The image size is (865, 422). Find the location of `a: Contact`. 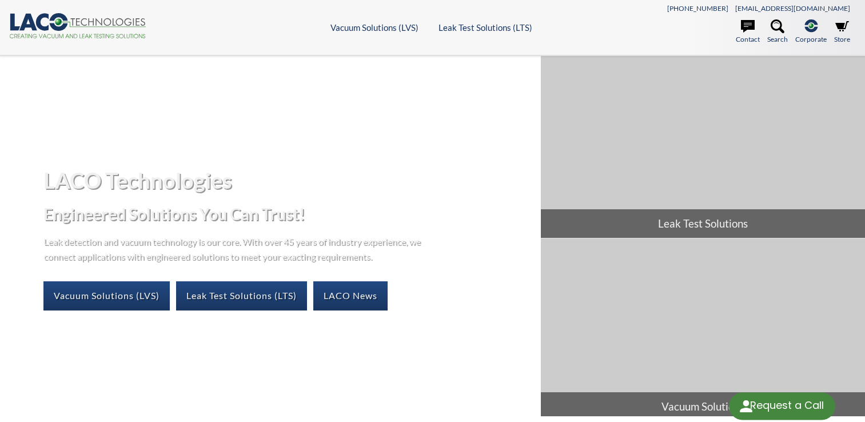

a: Contact is located at coordinates (748, 32).